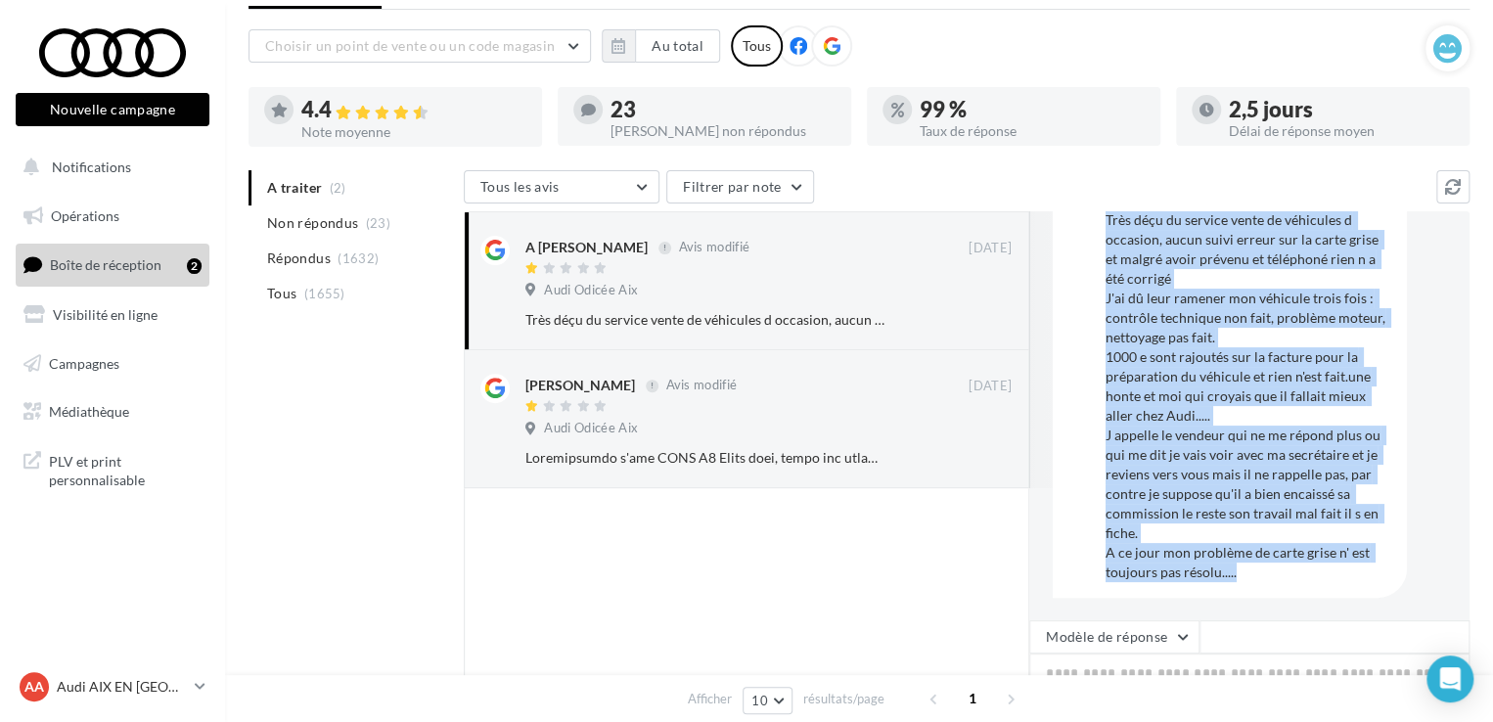 The width and height of the screenshot is (1493, 722). Describe the element at coordinates (759, 700) in the screenshot. I see `span: 10` at that location.